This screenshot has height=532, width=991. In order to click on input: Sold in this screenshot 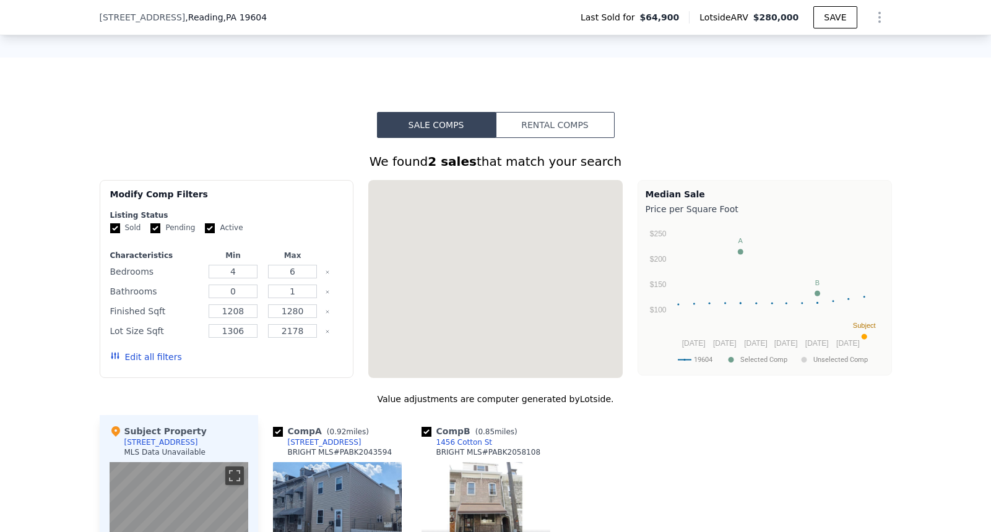, I will do `click(115, 228)`.